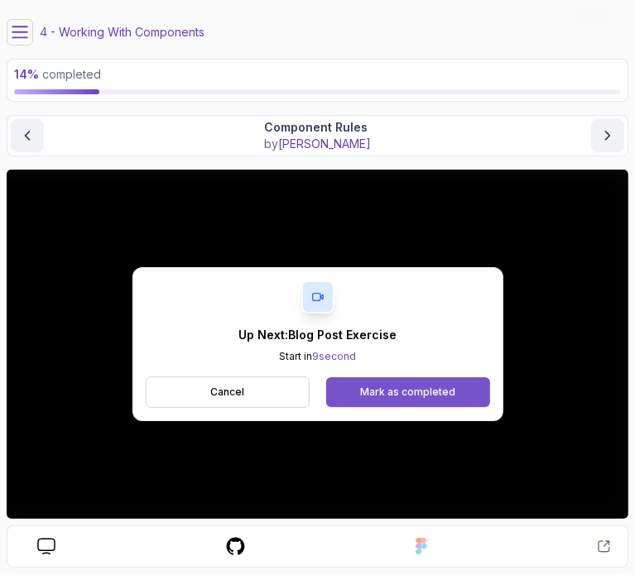  Describe the element at coordinates (46, 546) in the screenshot. I see `a: course slides` at that location.